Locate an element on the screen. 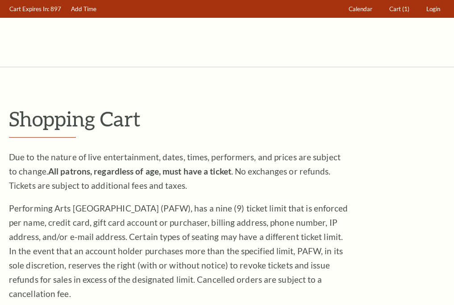 The image size is (454, 305). span: 897 is located at coordinates (56, 9).